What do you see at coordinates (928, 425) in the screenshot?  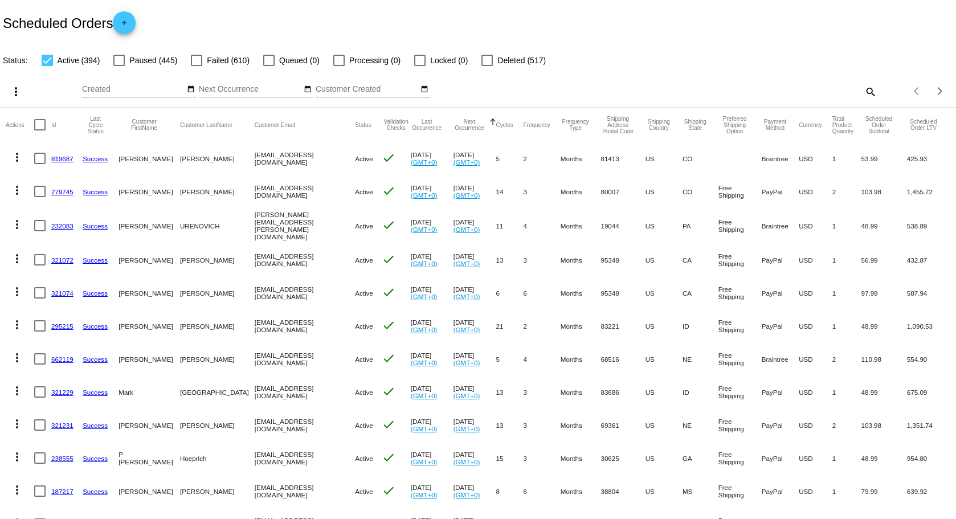 I see `mat-cell: 1,351.74` at bounding box center [928, 425].